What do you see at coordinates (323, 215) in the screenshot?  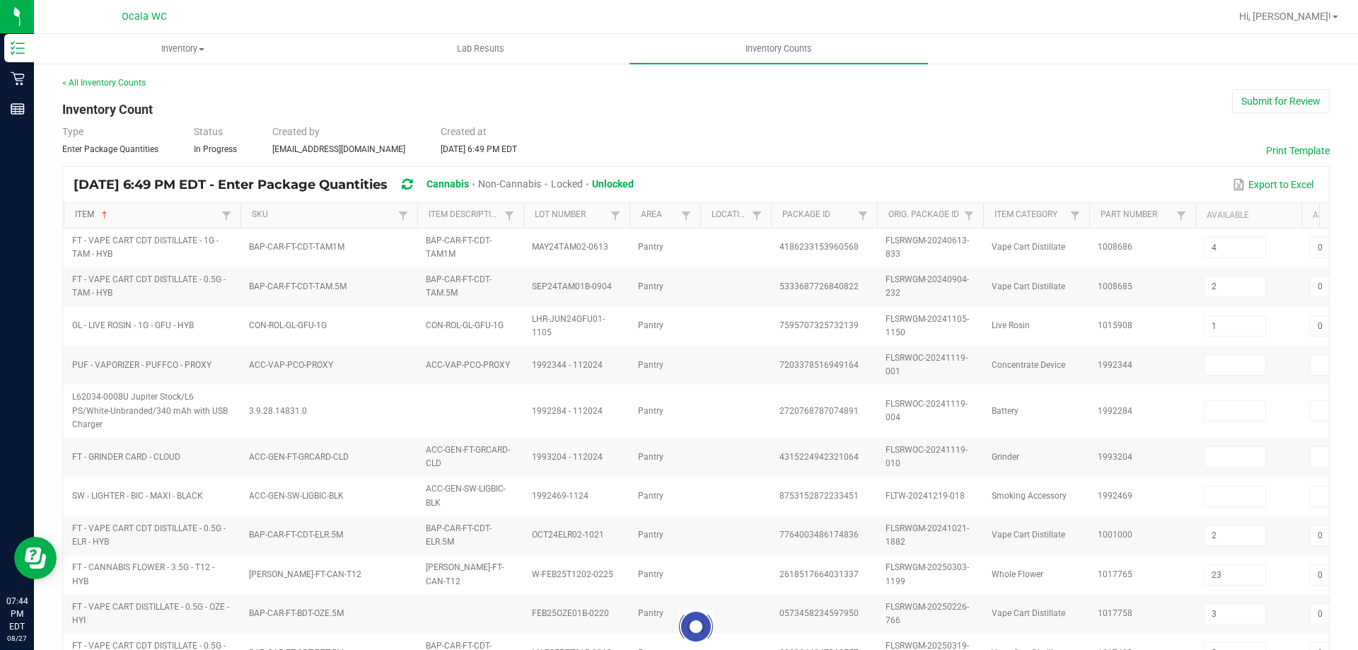 I see `a: SKUSortable` at bounding box center [323, 215].